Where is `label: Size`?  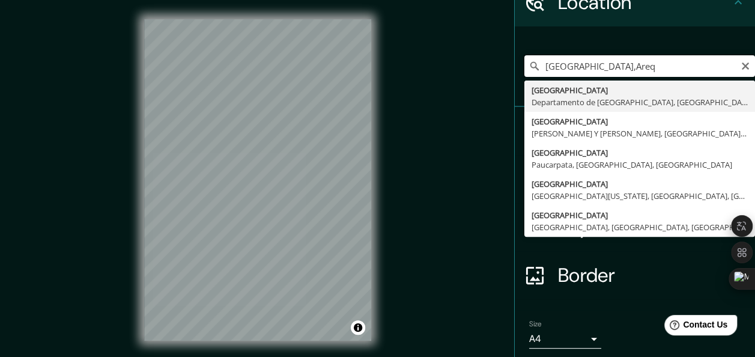
label: Size is located at coordinates (535, 324).